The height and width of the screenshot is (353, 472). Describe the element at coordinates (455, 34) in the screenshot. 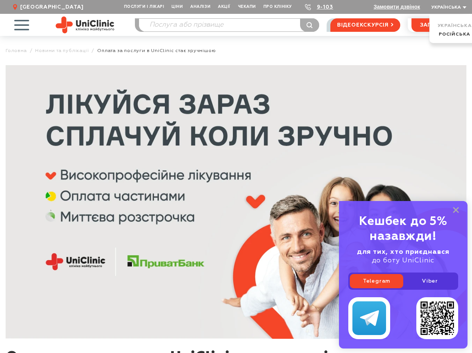

I see `a: Російська` at that location.